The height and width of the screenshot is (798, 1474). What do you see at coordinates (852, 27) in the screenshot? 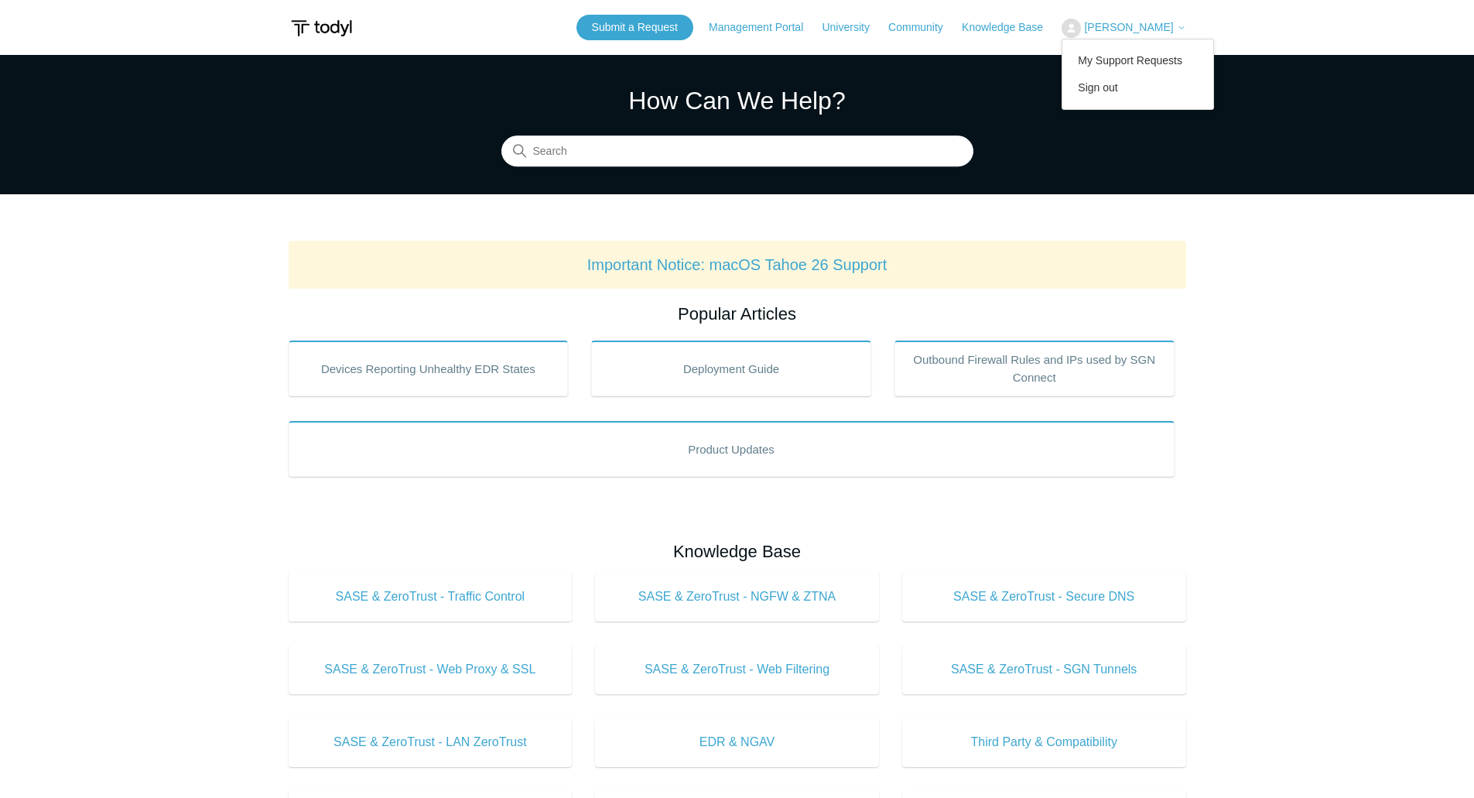
I see `a: University` at bounding box center [852, 27].